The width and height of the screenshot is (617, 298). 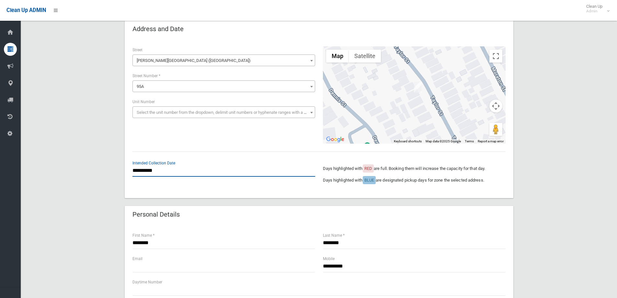 I want to click on p: Days highlighted with are full. Booking them will increase the capacity for that day., so click(x=414, y=168).